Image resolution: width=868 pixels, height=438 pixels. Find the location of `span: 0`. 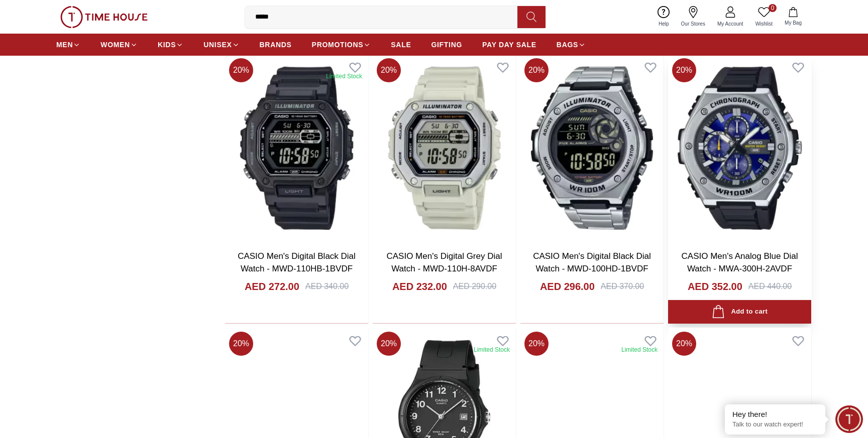

span: 0 is located at coordinates (772, 8).